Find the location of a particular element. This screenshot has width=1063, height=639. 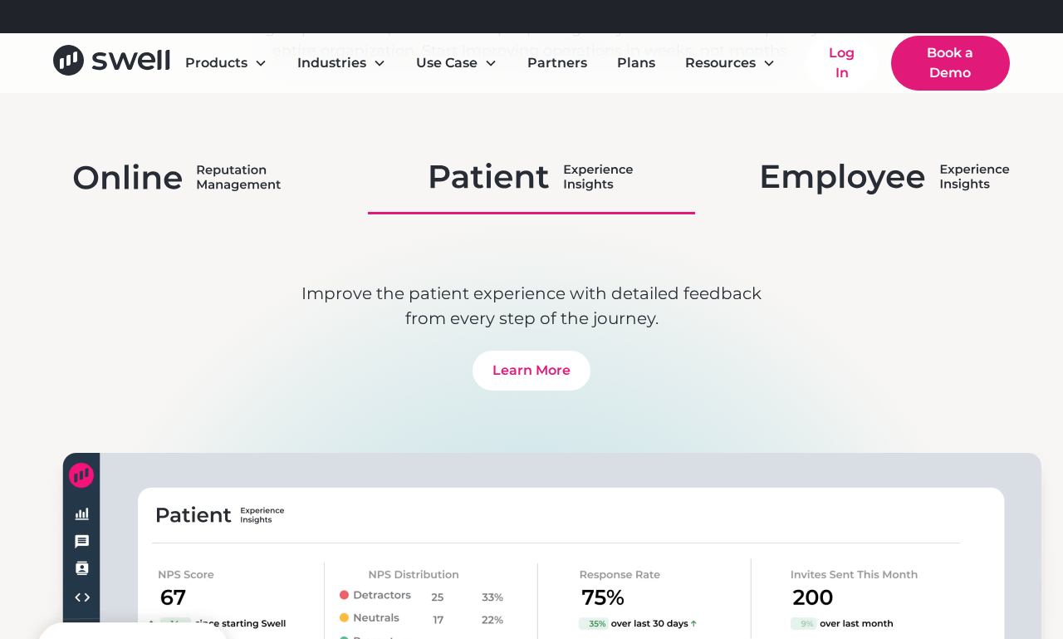

a: home is located at coordinates (112, 63).